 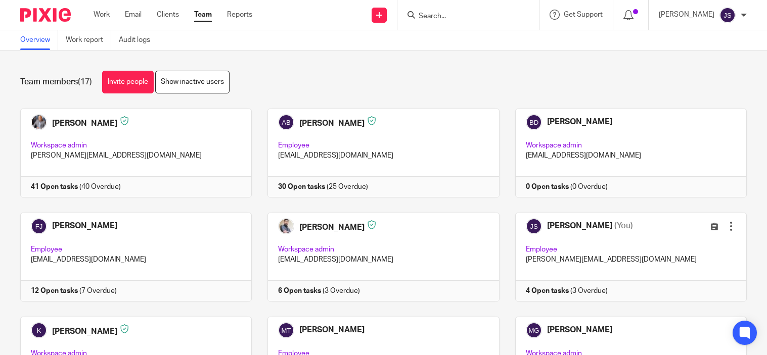 I want to click on a: Clients, so click(x=168, y=15).